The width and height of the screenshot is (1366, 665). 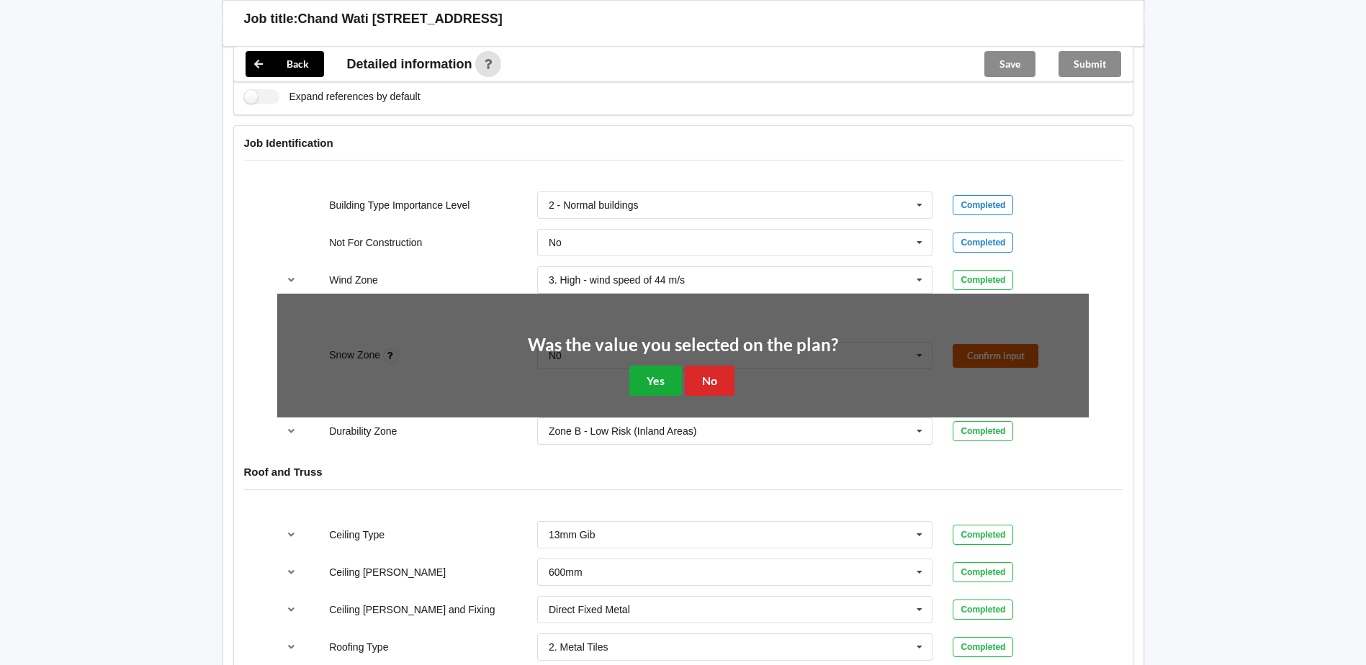 What do you see at coordinates (683, 345) in the screenshot?
I see `h2: Was the value you selected on the plan?` at bounding box center [683, 345].